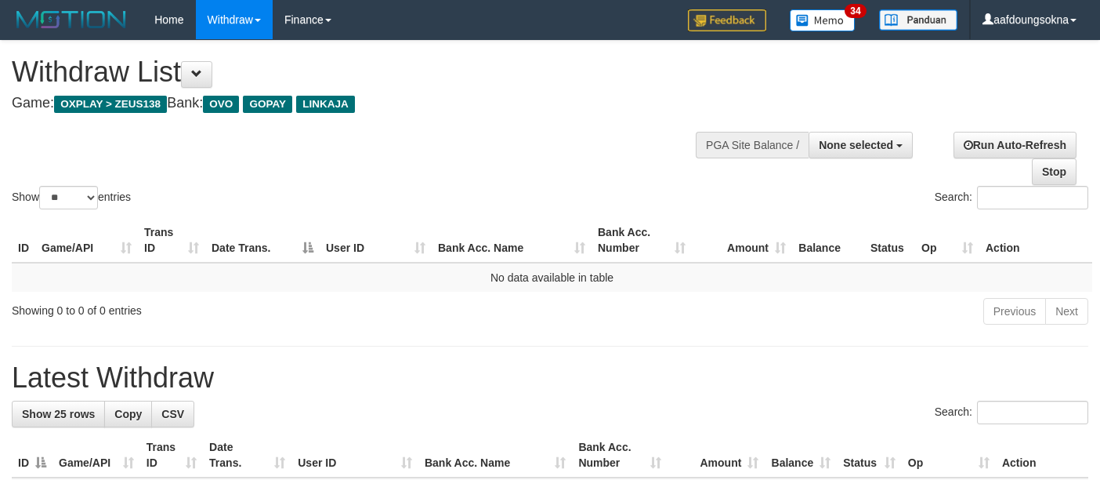 The width and height of the screenshot is (1100, 480). I want to click on a: Run Auto-Refresh, so click(1015, 145).